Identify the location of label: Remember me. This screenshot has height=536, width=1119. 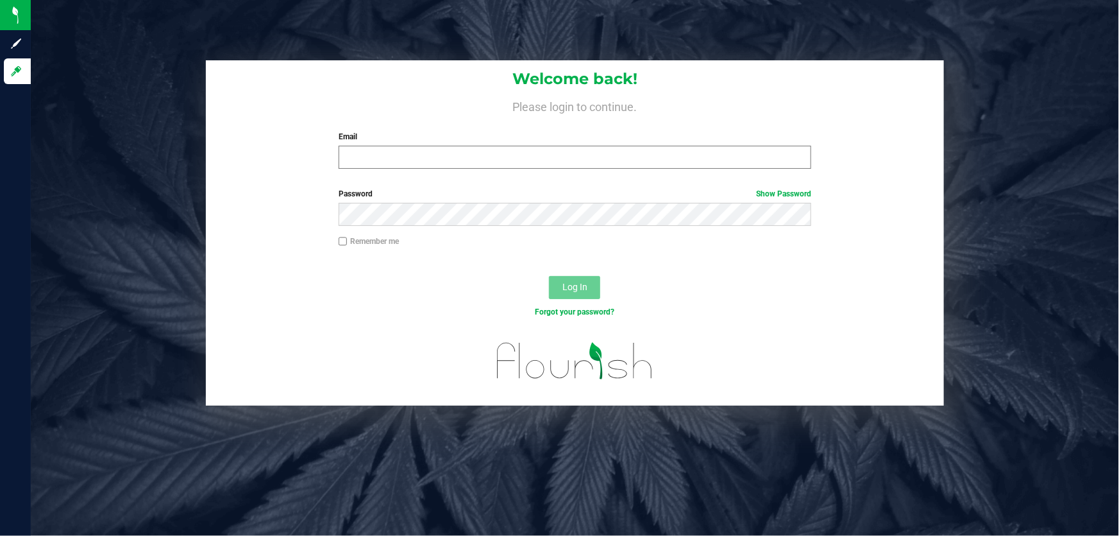
(369, 241).